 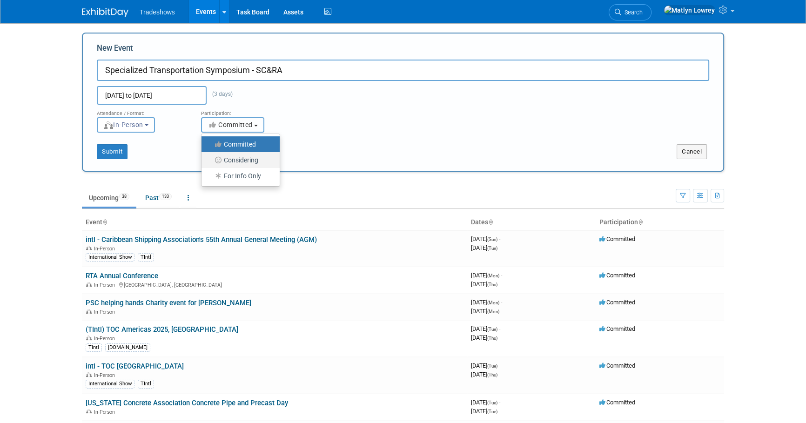 What do you see at coordinates (238, 160) in the screenshot?
I see `label: Considering` at bounding box center [238, 160].